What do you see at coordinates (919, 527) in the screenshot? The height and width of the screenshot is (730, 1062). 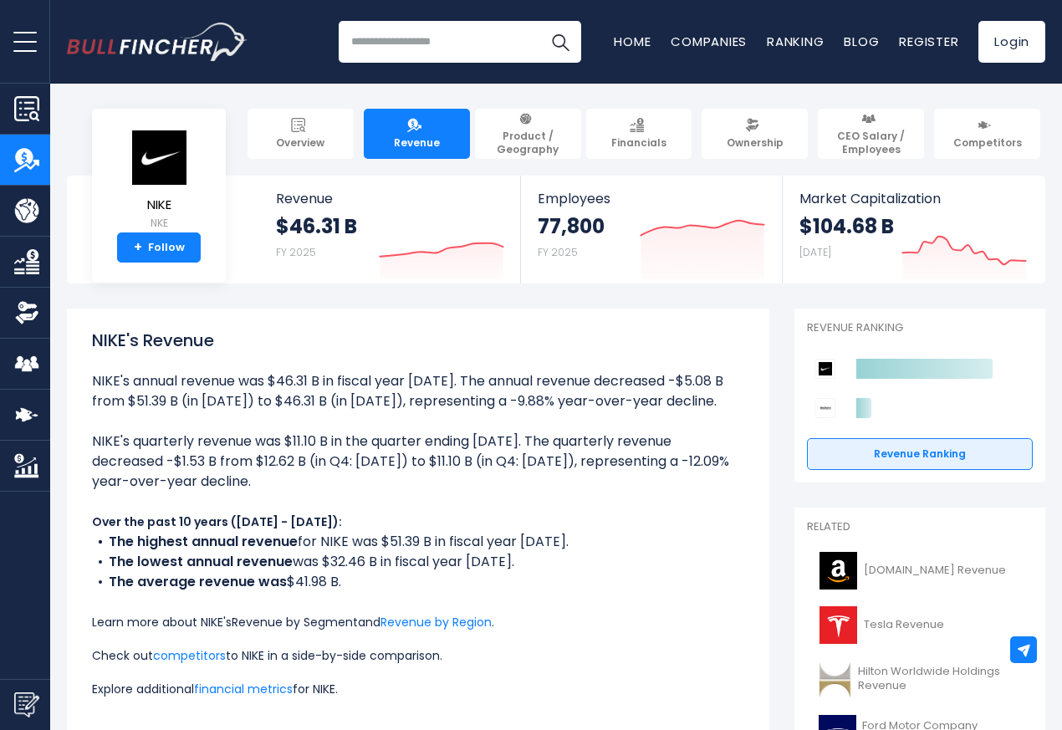 I see `p: Related` at bounding box center [919, 527].